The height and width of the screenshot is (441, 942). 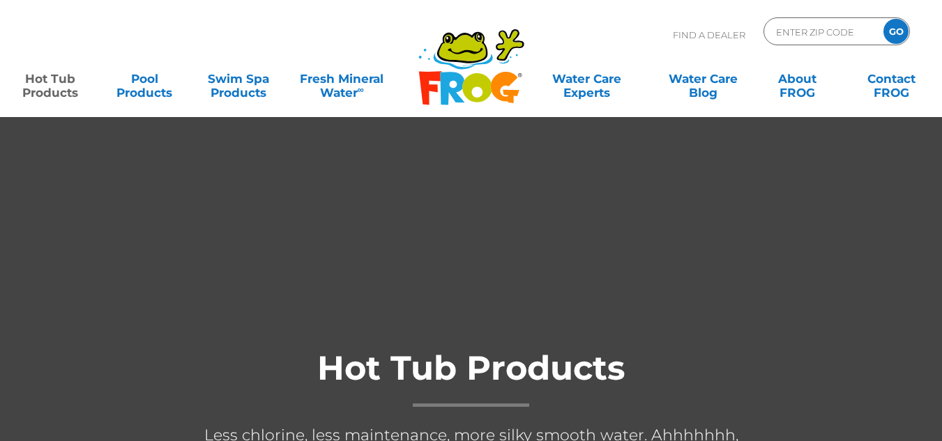 I want to click on a: Water CareBlog, so click(x=703, y=79).